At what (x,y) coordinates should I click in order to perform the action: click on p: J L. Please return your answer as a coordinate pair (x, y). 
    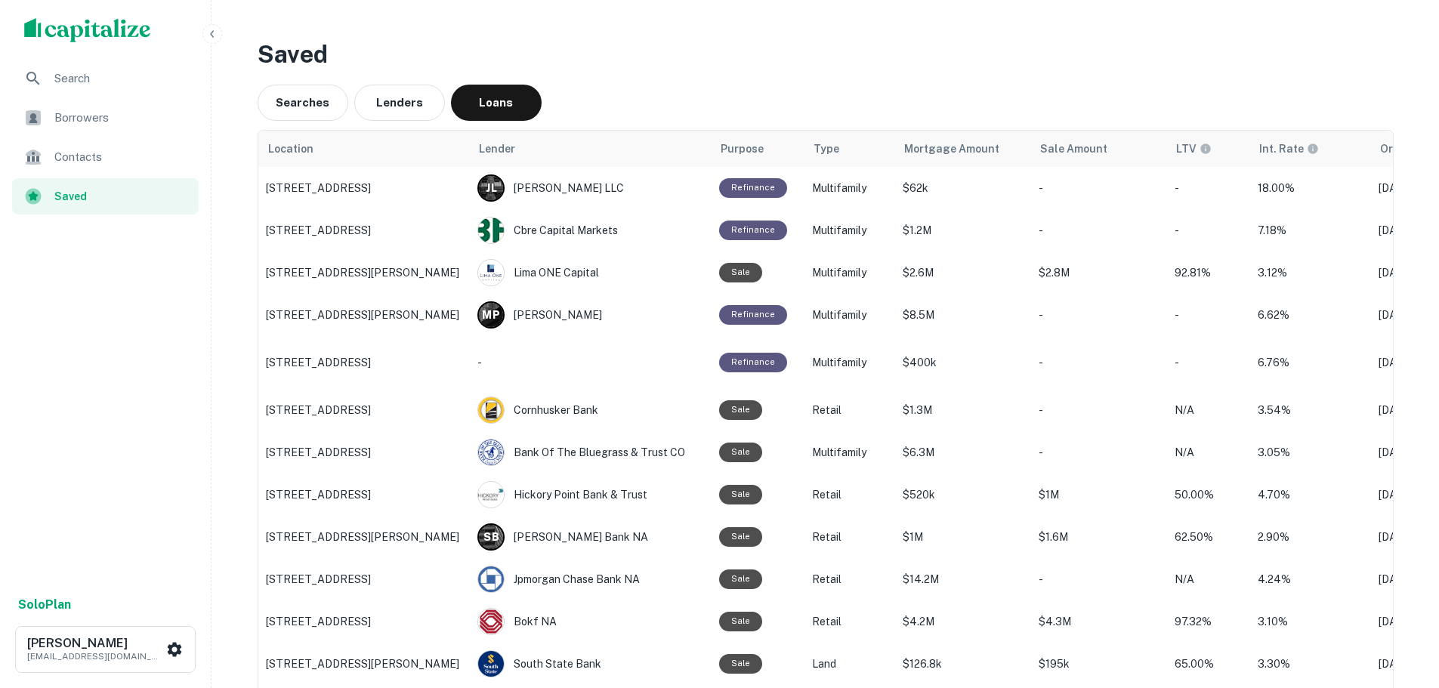
    Looking at the image, I should click on (491, 188).